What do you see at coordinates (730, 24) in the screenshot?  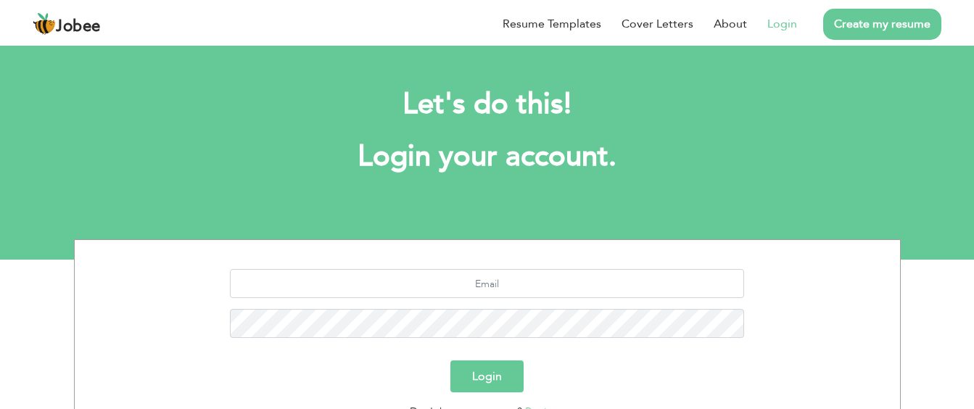 I see `a: About` at bounding box center [730, 24].